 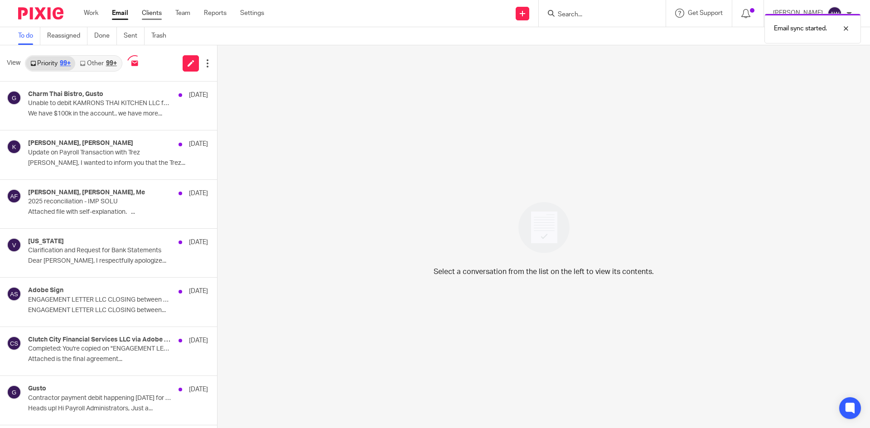 What do you see at coordinates (135, 63) in the screenshot?
I see `img: inbox_syncing.svg` at bounding box center [135, 63].